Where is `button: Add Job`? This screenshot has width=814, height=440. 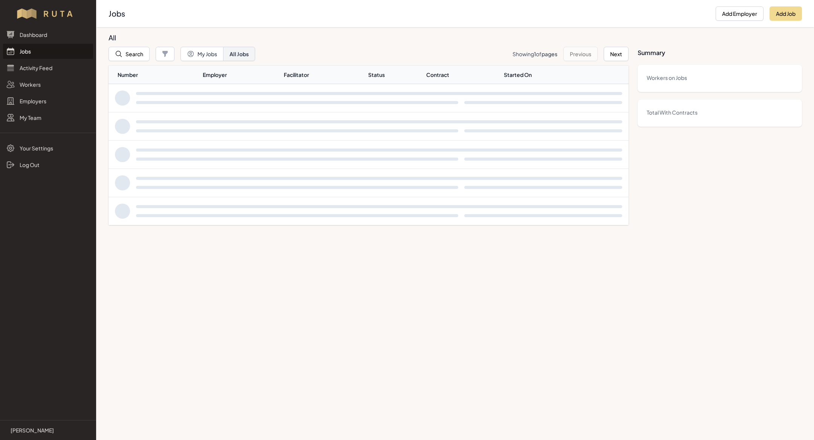
button: Add Job is located at coordinates (785, 14).